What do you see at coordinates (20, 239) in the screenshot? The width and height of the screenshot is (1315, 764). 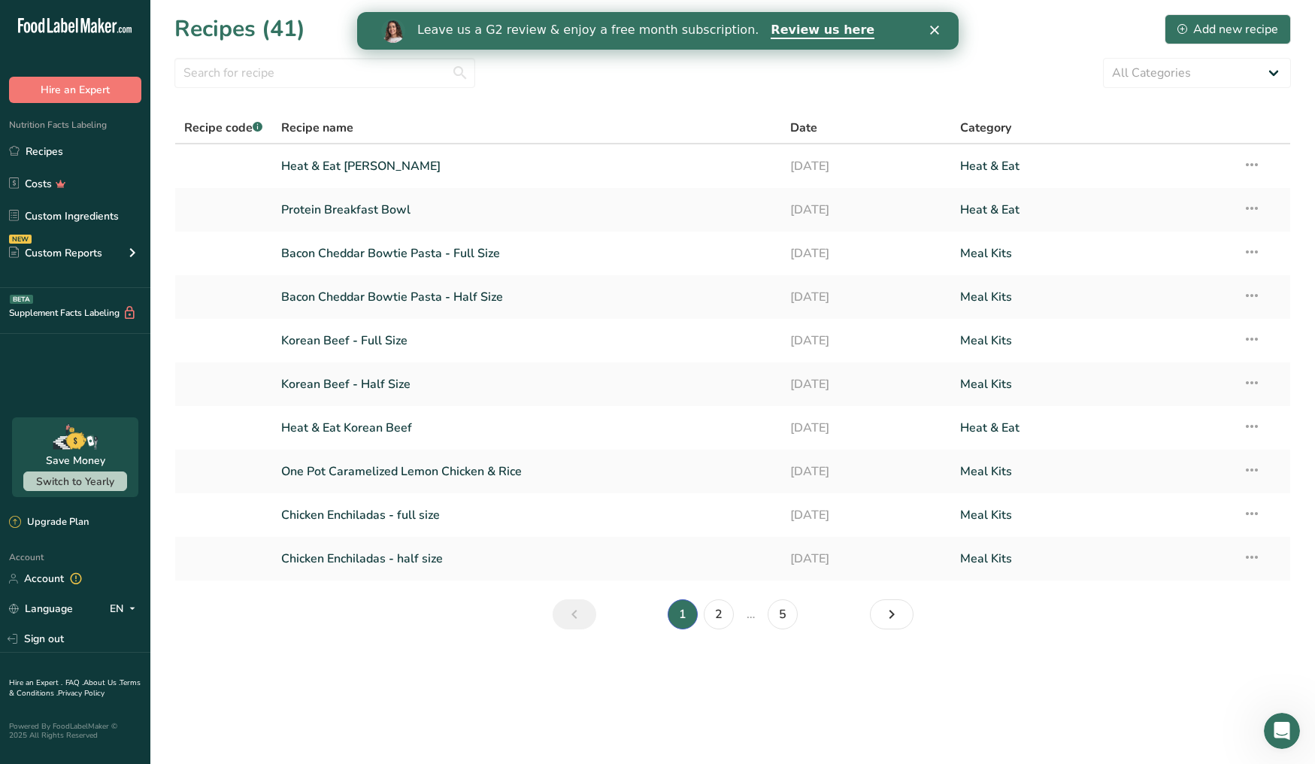 I see `div: NEW` at bounding box center [20, 239].